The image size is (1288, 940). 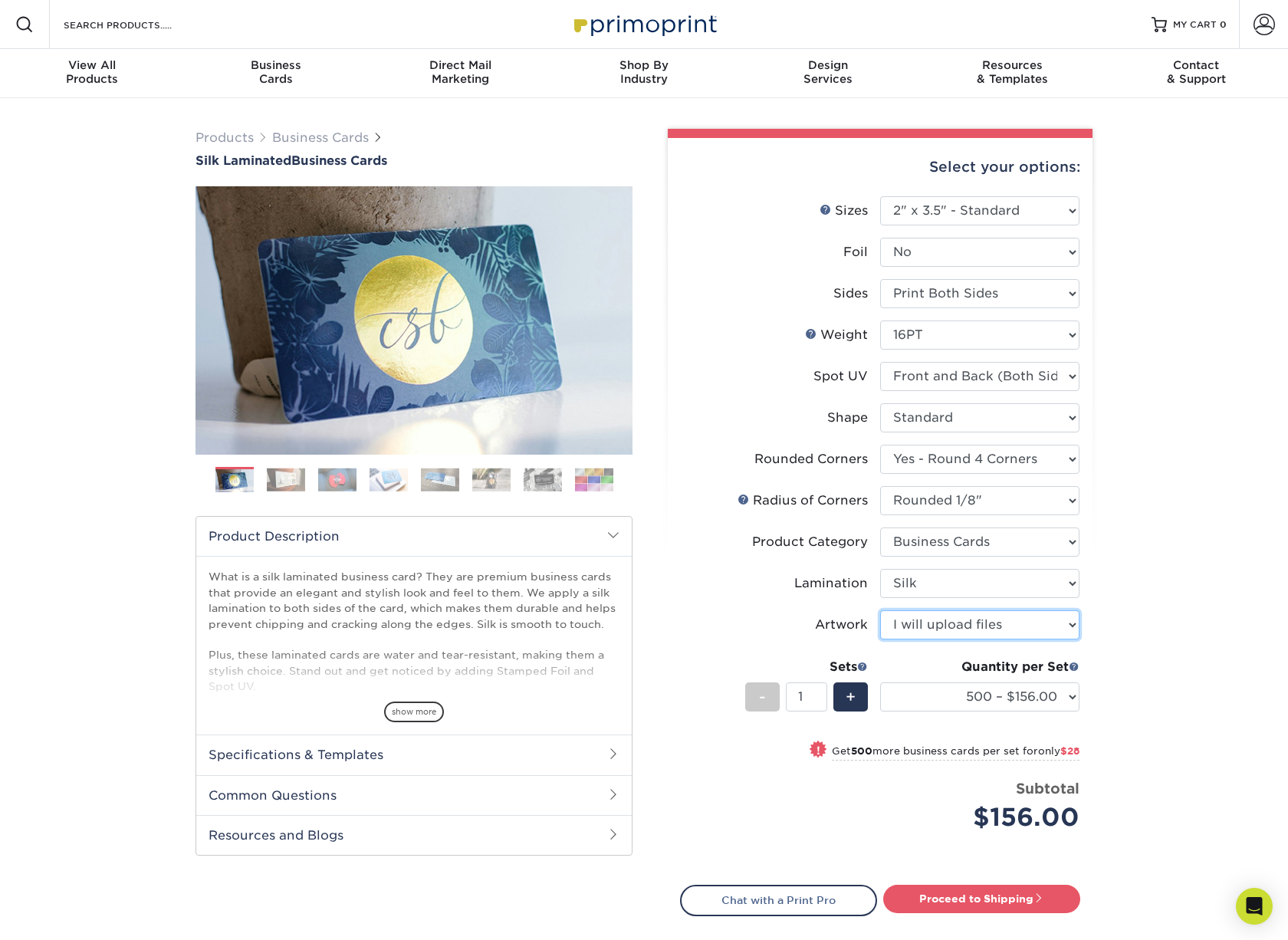 I want to click on div: Quantity per Set, so click(x=980, y=667).